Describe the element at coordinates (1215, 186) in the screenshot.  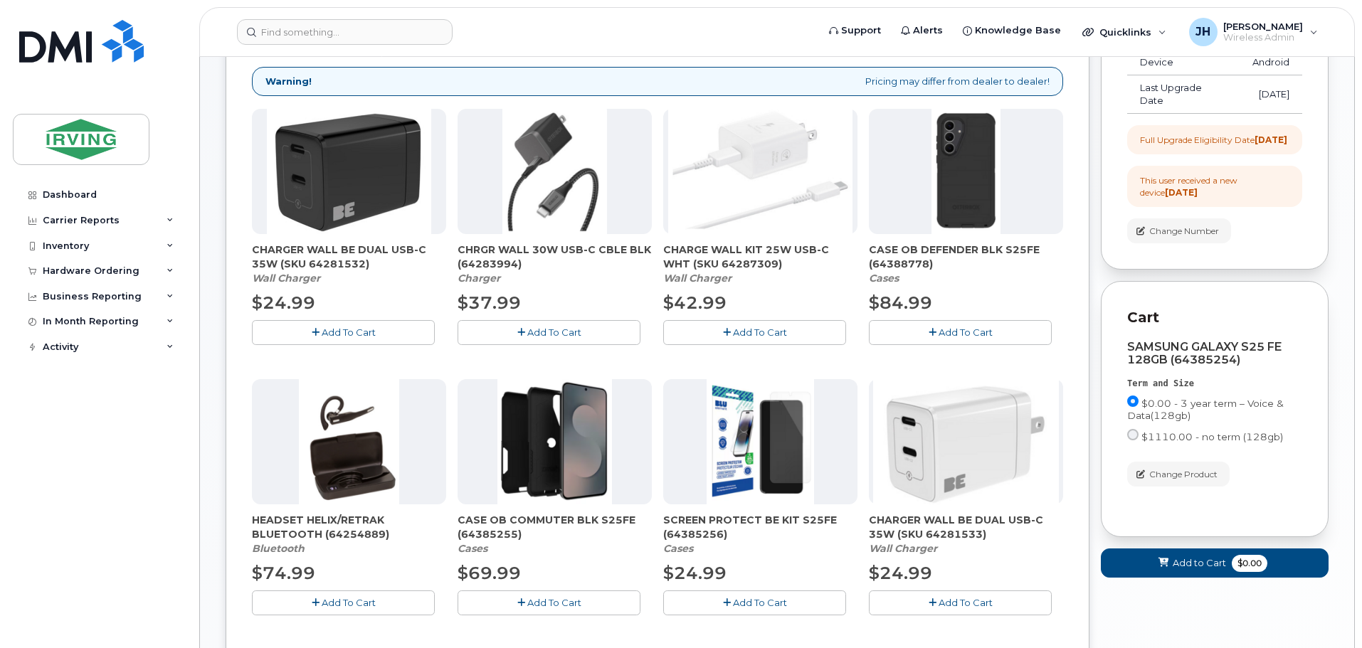
I see `div: This user received a new device` at that location.